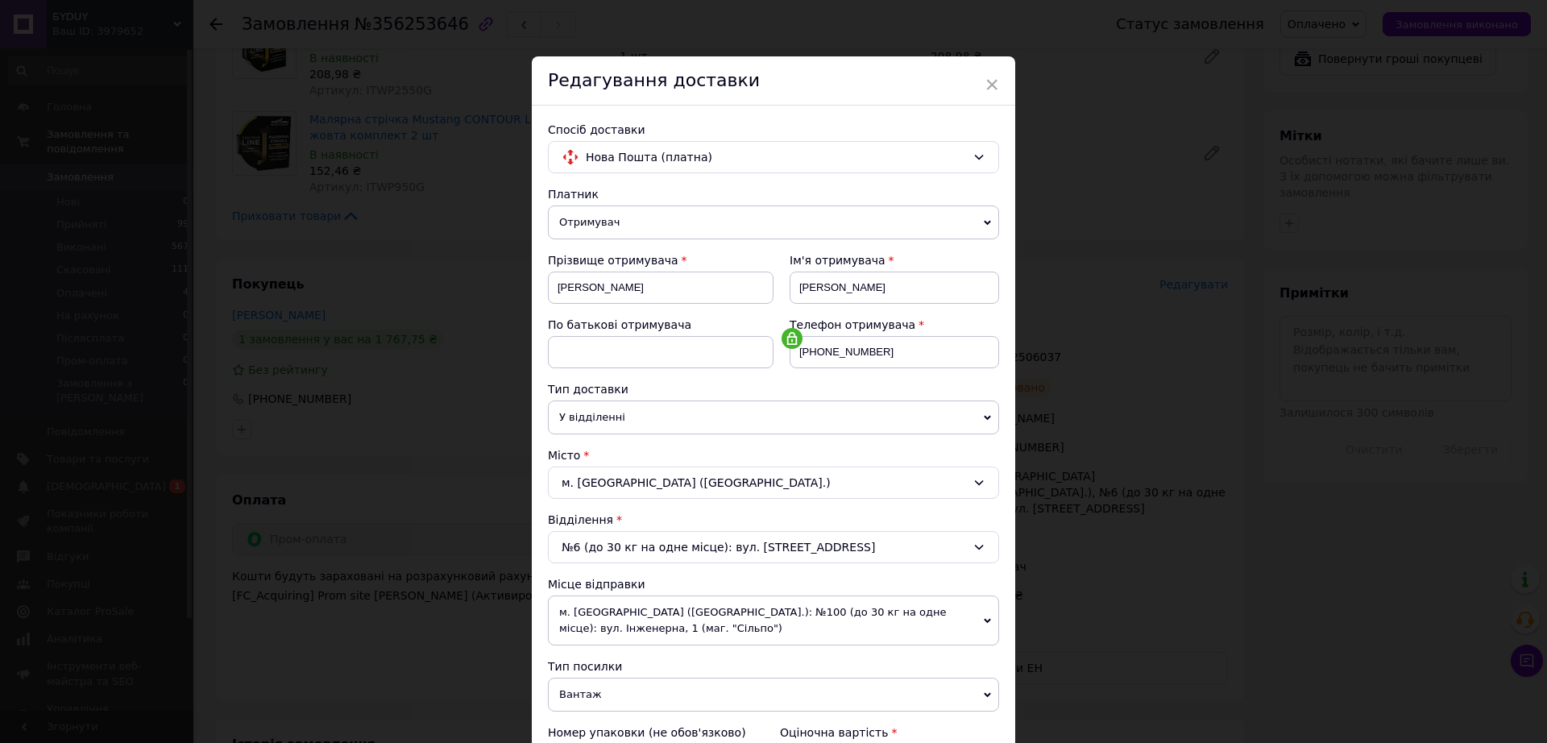 The image size is (1547, 743). I want to click on div: Відділення, so click(774, 520).